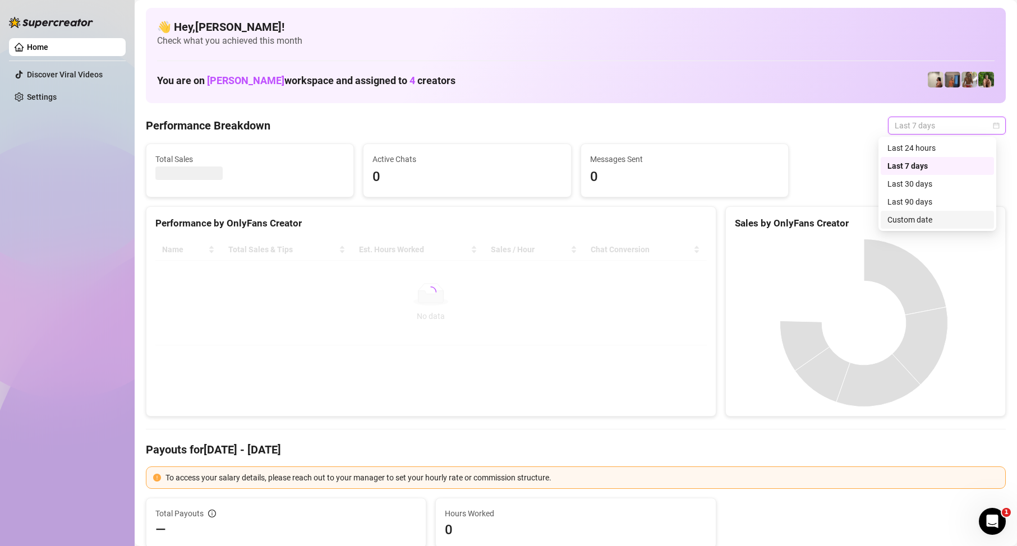 The width and height of the screenshot is (1017, 546). I want to click on div: To access your salary details, please reach out to your manager to set your hourly rate or commis..., so click(582, 478).